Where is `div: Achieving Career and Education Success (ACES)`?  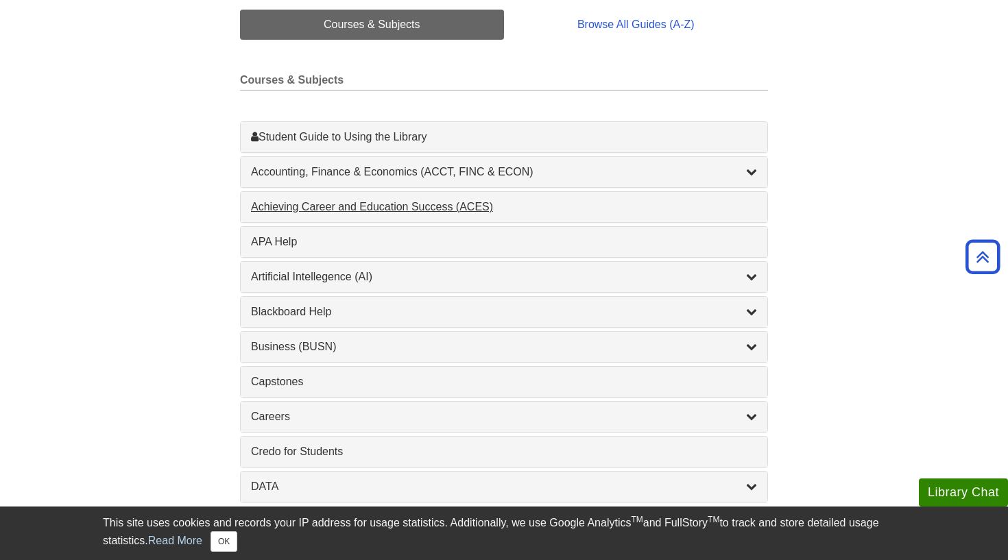
div: Achieving Career and Education Success (ACES) is located at coordinates (504, 207).